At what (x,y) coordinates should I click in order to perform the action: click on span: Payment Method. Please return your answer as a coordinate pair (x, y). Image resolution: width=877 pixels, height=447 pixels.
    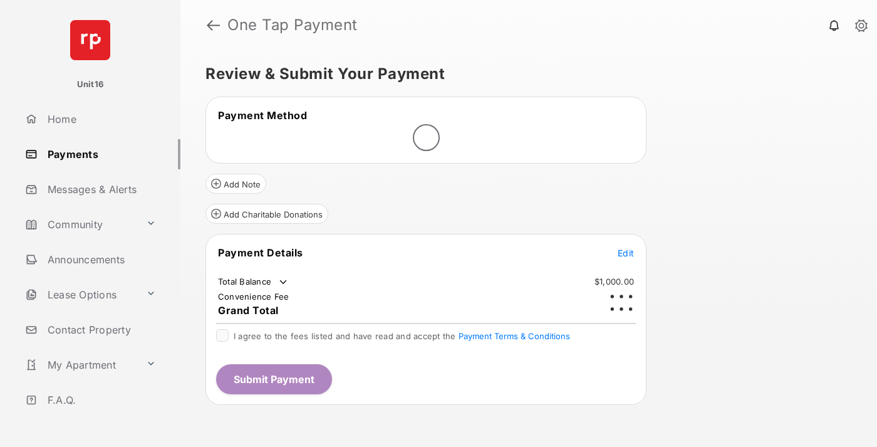
    Looking at the image, I should click on (263, 115).